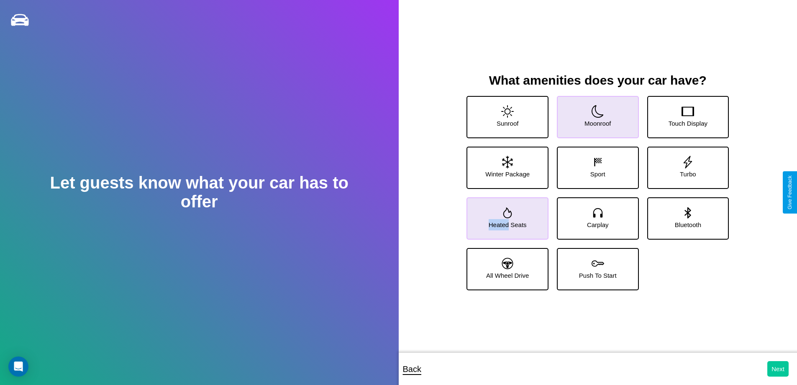 The width and height of the screenshot is (797, 385). What do you see at coordinates (412, 369) in the screenshot?
I see `p: Back` at bounding box center [412, 369].